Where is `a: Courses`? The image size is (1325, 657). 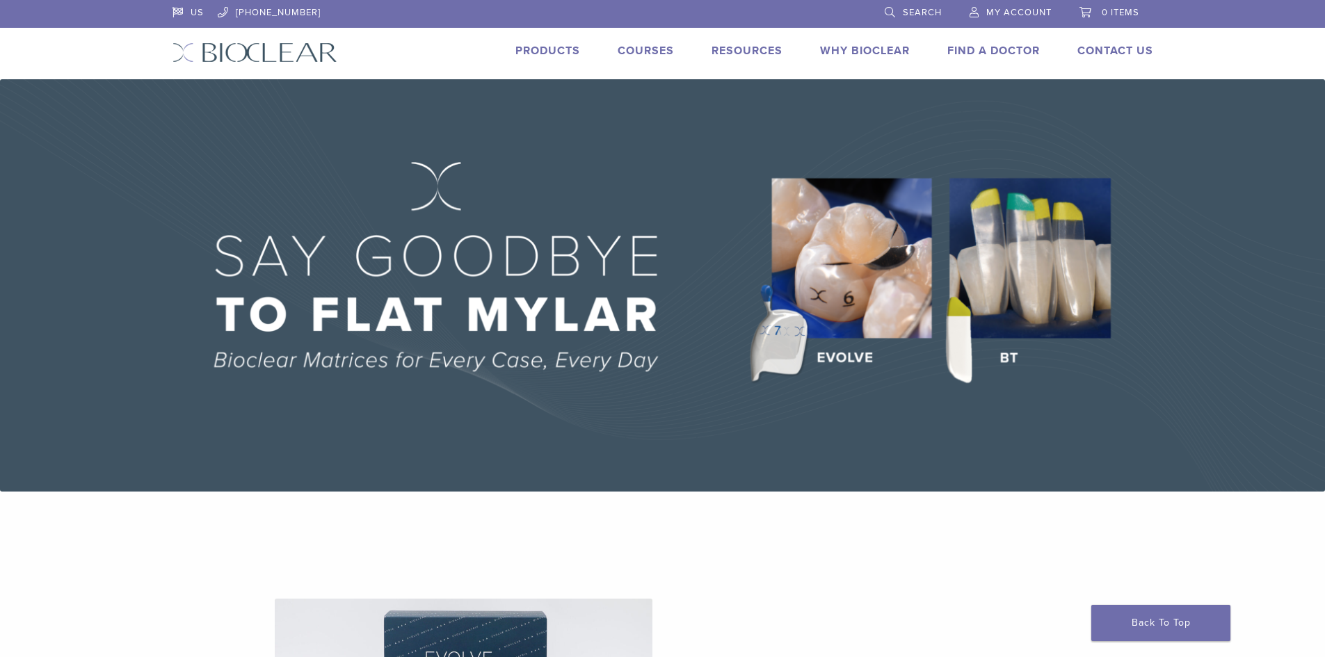
a: Courses is located at coordinates (646, 51).